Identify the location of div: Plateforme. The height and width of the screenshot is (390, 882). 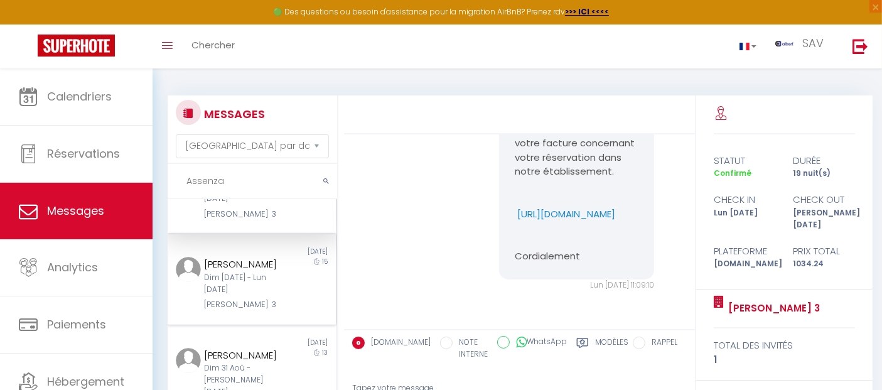
(744, 251).